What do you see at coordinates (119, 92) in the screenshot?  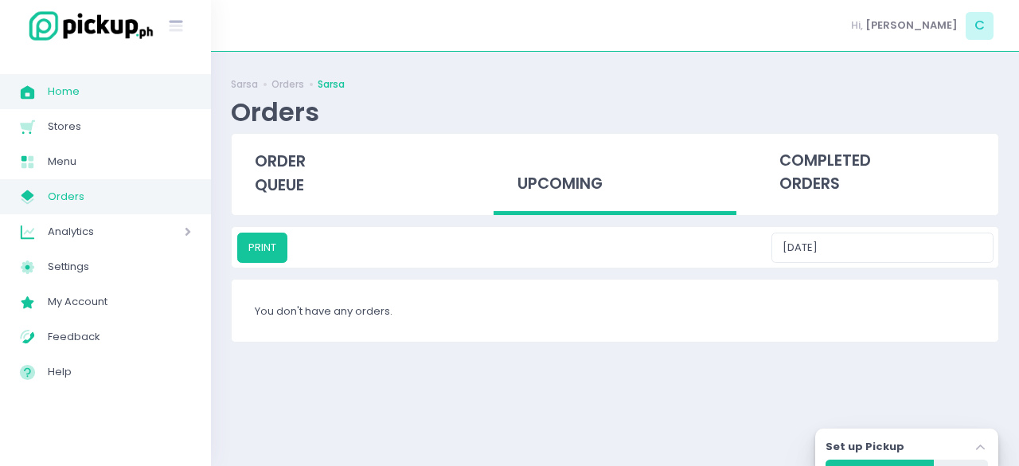 I see `span: Home` at bounding box center [119, 92].